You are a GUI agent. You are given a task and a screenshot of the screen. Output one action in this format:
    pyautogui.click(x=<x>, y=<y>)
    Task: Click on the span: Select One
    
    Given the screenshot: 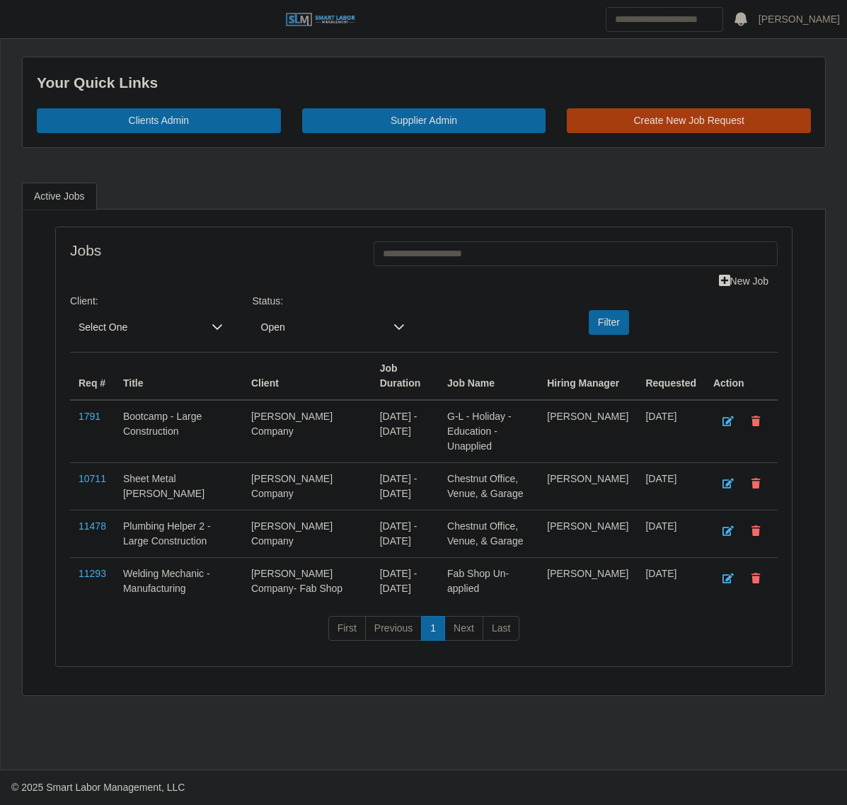 What is the action you would take?
    pyautogui.click(x=137, y=327)
    